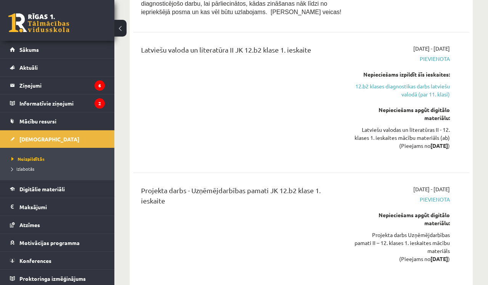 The width and height of the screenshot is (488, 285). What do you see at coordinates (57, 121) in the screenshot?
I see `a: Mācību resursi` at bounding box center [57, 121].